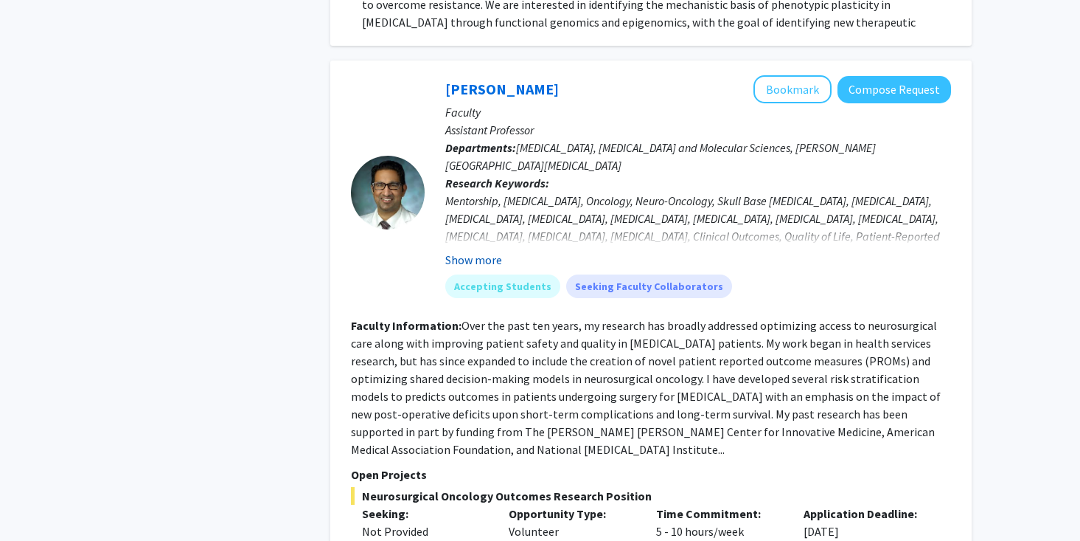 The height and width of the screenshot is (541, 1080). Describe the element at coordinates (646, 387) in the screenshot. I see `fg-read-more: Over the past ten years, my research has broadly addressed optimizing access to neurosurgical car...` at that location.